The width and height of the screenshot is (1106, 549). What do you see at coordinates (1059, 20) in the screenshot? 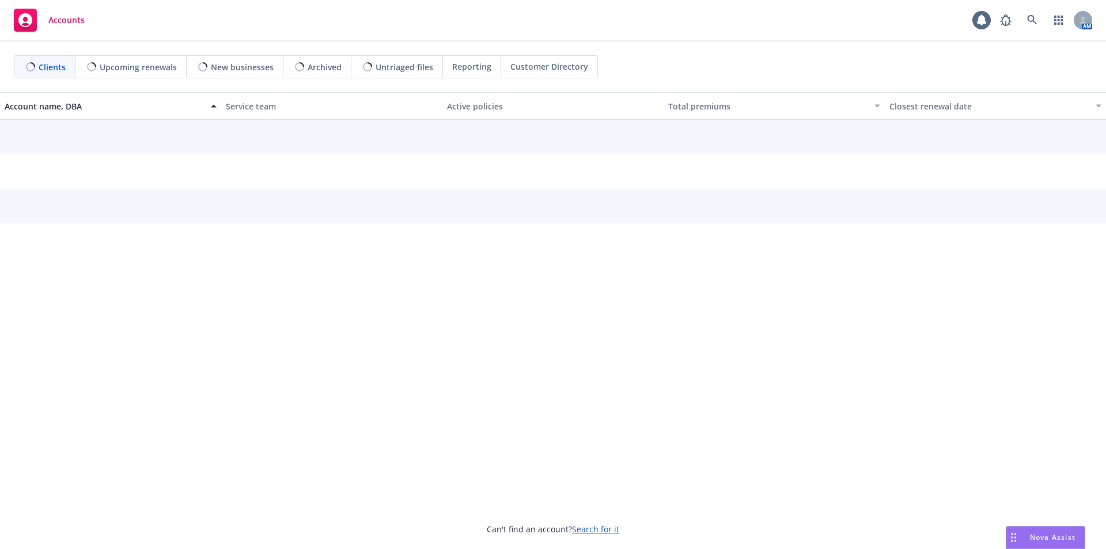
I see `a: Switch app` at bounding box center [1059, 20].